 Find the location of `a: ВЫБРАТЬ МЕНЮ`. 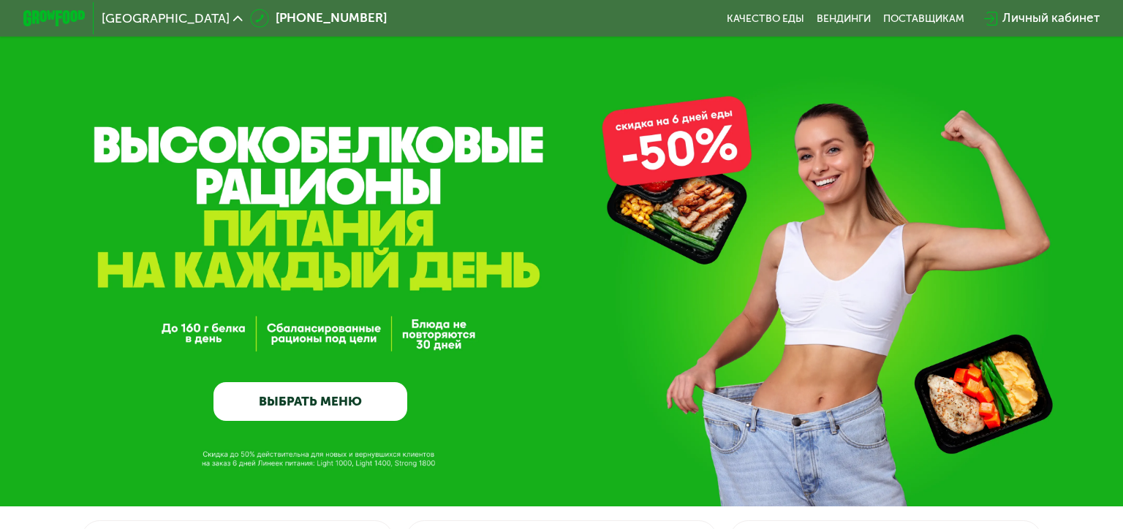

a: ВЫБРАТЬ МЕНЮ is located at coordinates (311, 401).